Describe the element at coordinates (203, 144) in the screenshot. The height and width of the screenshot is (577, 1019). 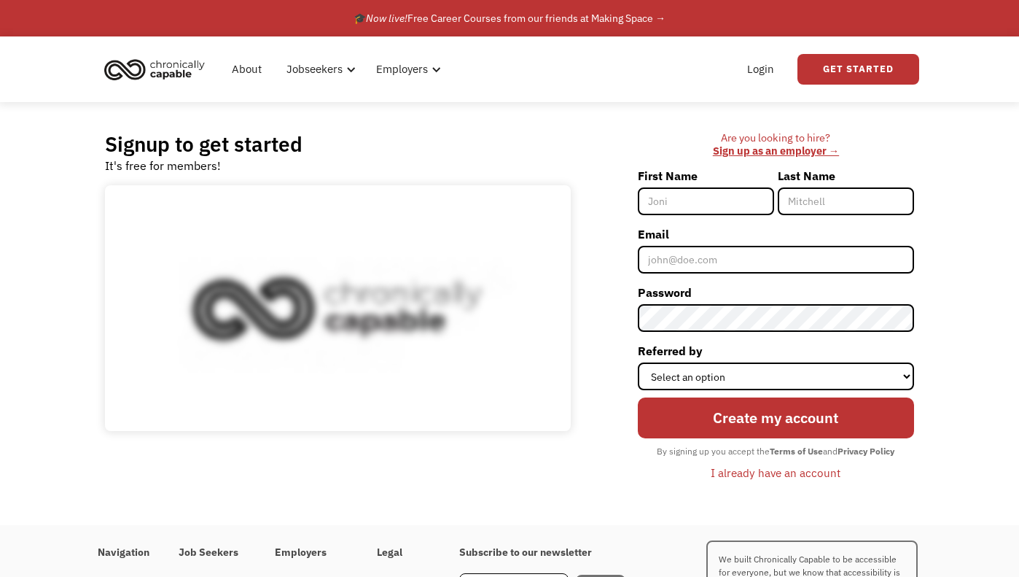
I see `h2: Signup to get started` at that location.